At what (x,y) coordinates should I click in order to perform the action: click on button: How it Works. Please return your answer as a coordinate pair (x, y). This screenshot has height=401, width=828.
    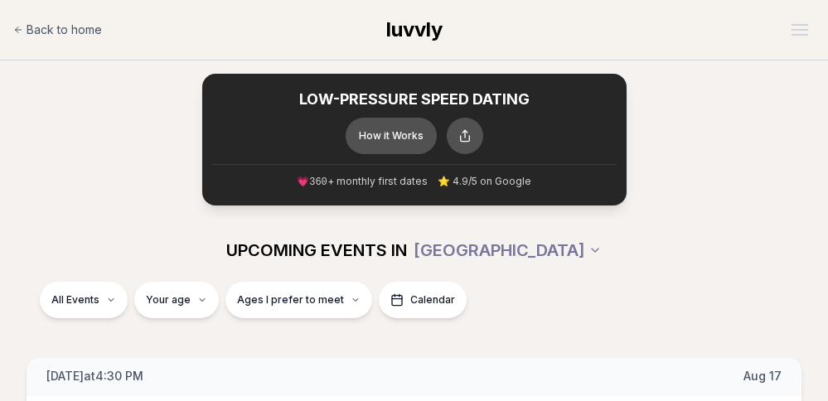
    Looking at the image, I should click on (391, 136).